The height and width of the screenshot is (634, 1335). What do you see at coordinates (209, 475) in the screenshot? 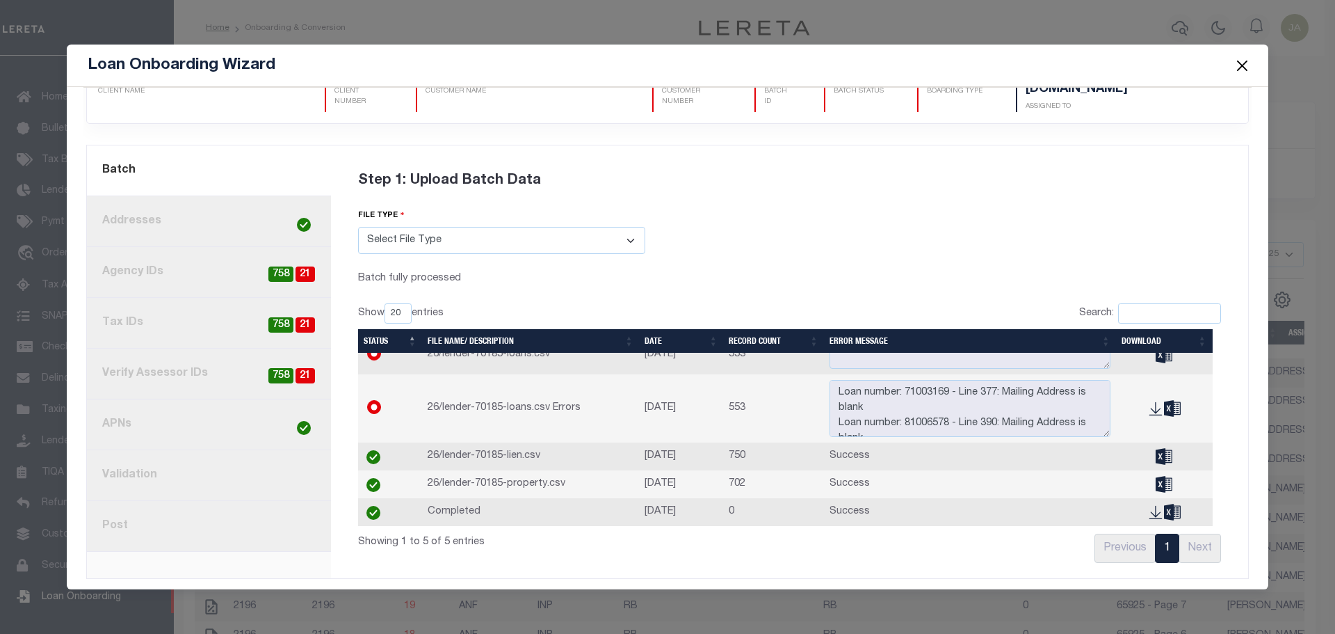
I see `a: Validation` at bounding box center [209, 475].